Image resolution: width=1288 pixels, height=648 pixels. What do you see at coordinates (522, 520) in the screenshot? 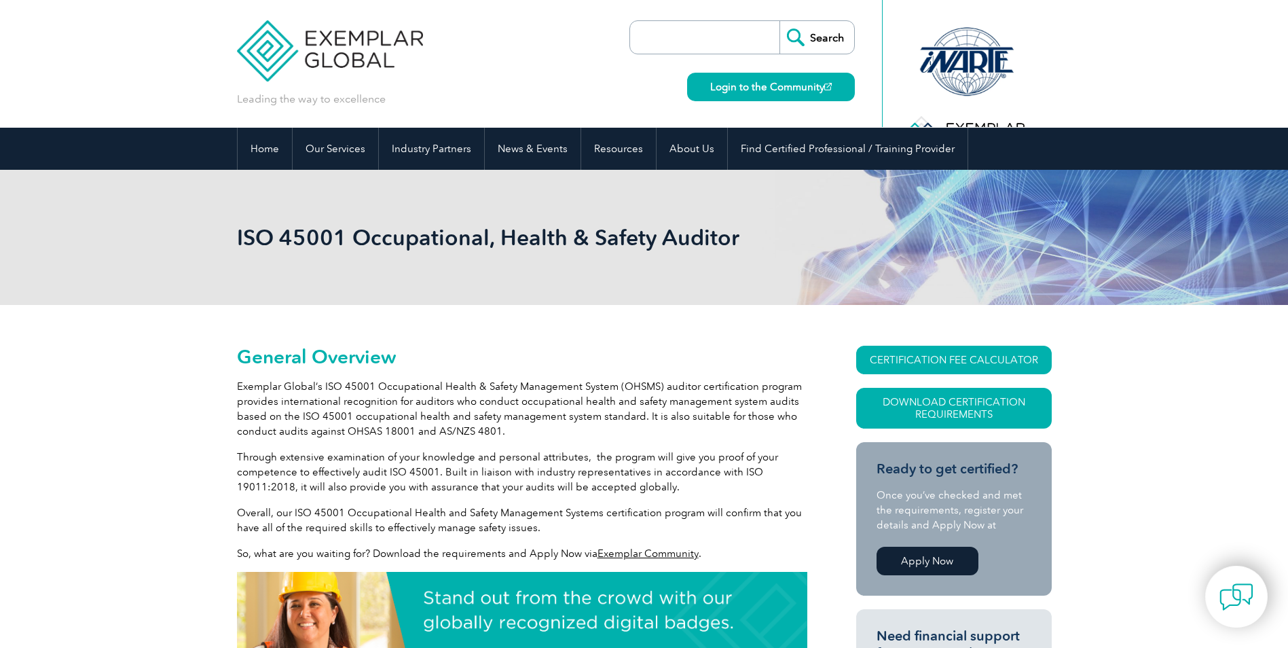
I see `p: Overall, our ISO 45001 Occupational Health and Safety Management Systems certification program wi...` at bounding box center [522, 520].